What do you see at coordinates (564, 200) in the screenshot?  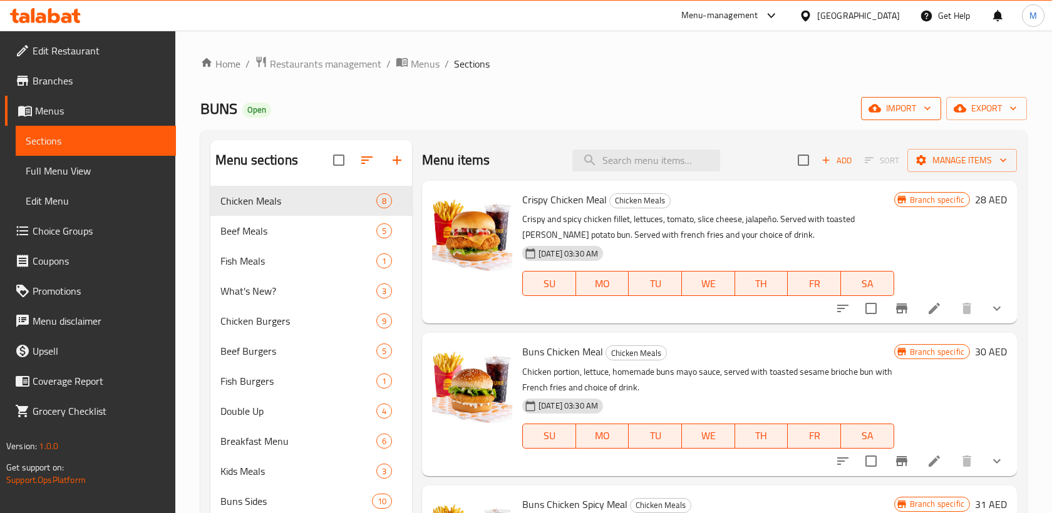 I see `span: Crispy Chicken Meal` at bounding box center [564, 200].